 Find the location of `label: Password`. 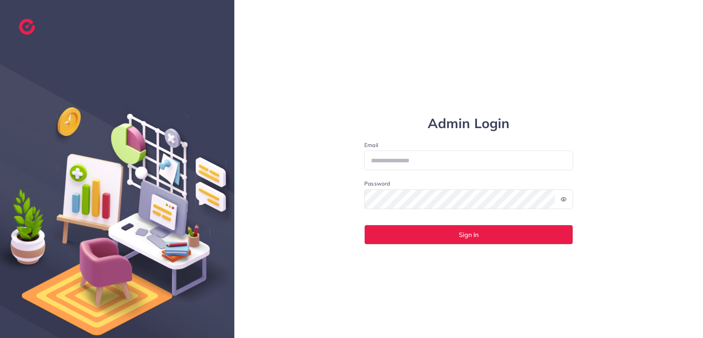

label: Password is located at coordinates (377, 184).